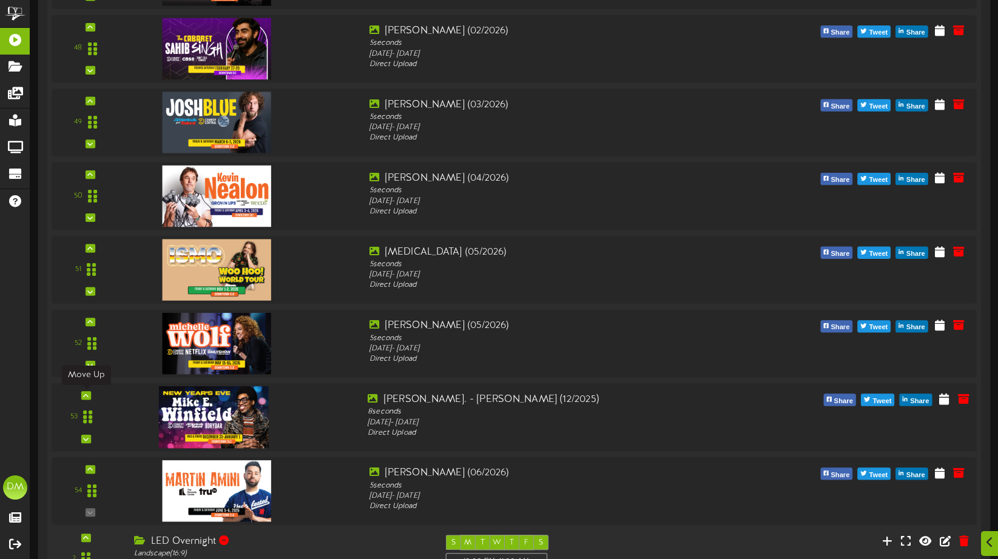 This screenshot has height=559, width=998. Describe the element at coordinates (217, 49) in the screenshot. I see `img: a6e0175a-9184-4c5f-88c5-a829b46350f2.jpg` at that location.